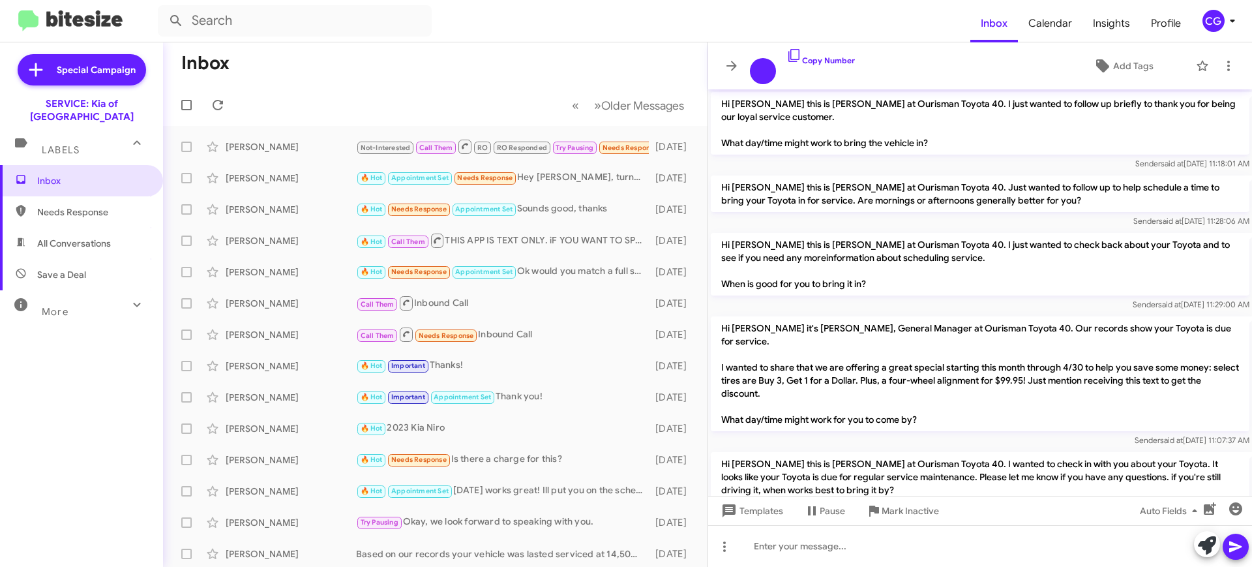 Image resolution: width=1252 pixels, height=567 pixels. Describe the element at coordinates (96, 70) in the screenshot. I see `span: Special Campaign` at that location.